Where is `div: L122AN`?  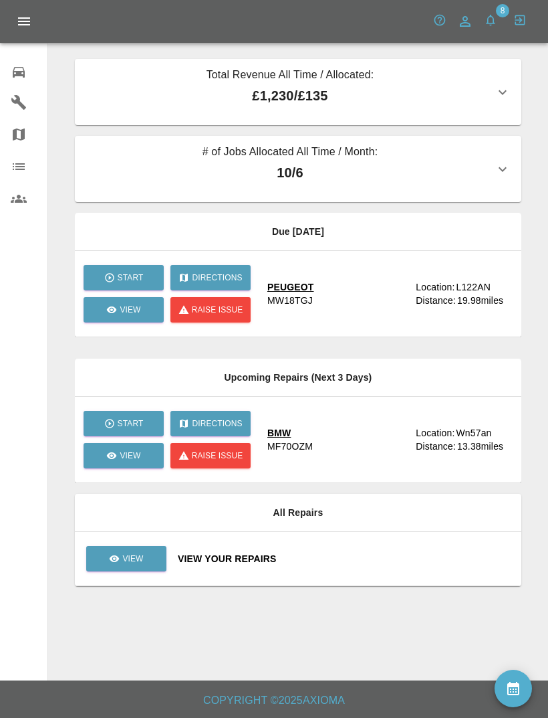
div: L122AN is located at coordinates (474, 287).